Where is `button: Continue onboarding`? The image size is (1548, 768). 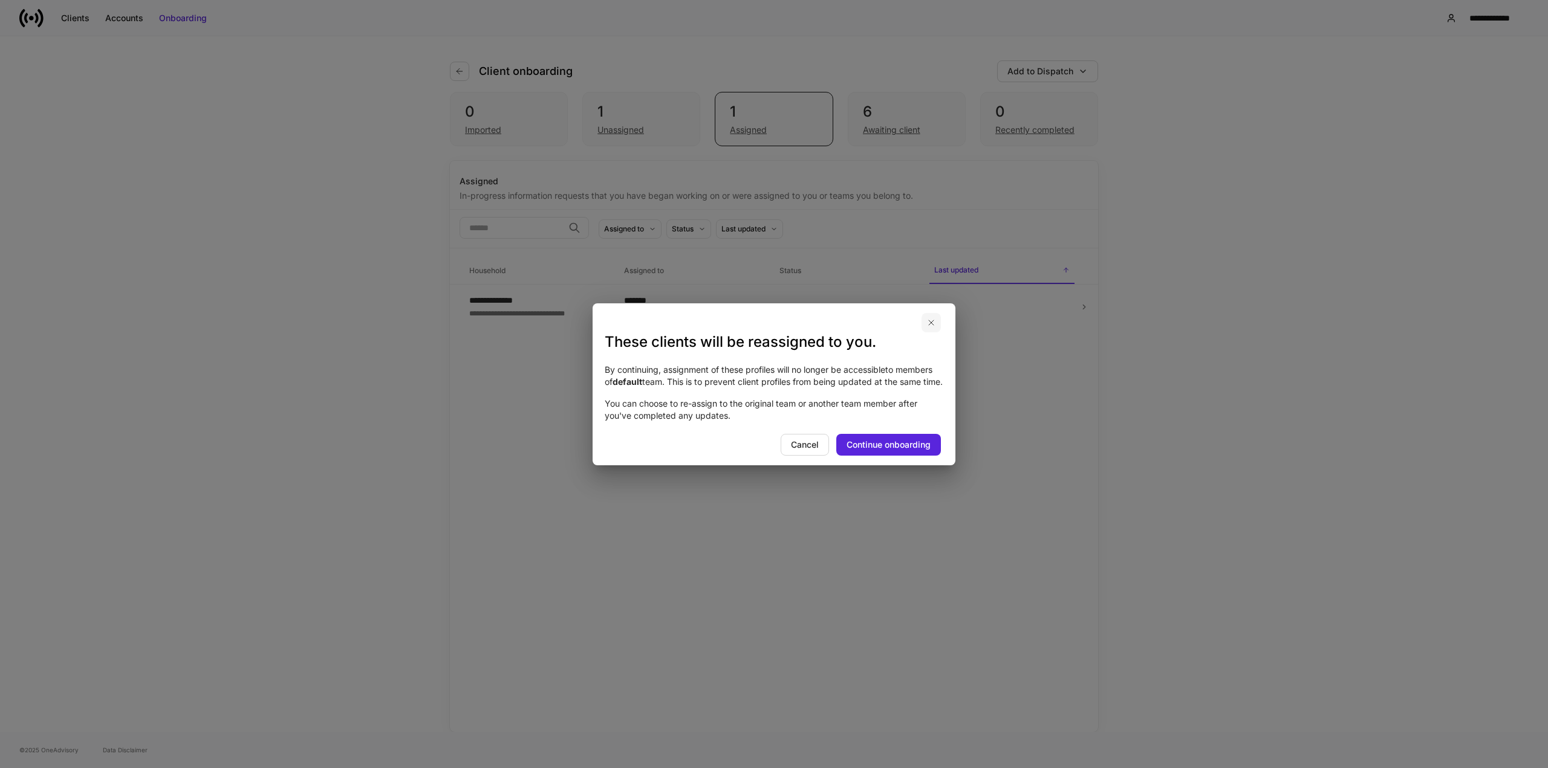
button: Continue onboarding is located at coordinates (888, 445).